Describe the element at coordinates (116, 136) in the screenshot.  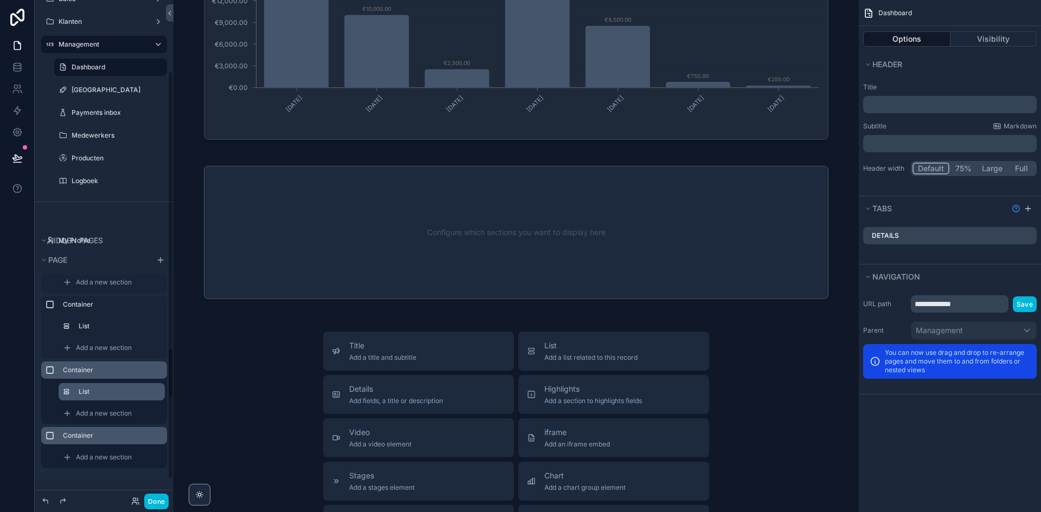
I see `label: Medewerkers` at that location.